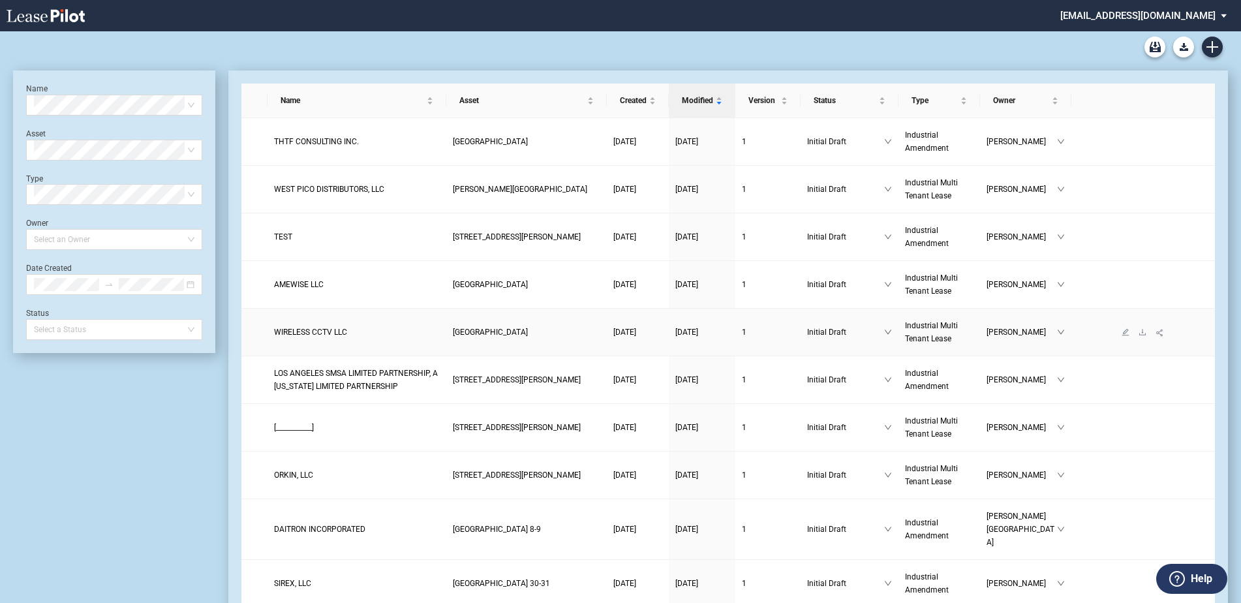 This screenshot has height=603, width=1241. I want to click on button: Download Blank Form, so click(1184, 47).